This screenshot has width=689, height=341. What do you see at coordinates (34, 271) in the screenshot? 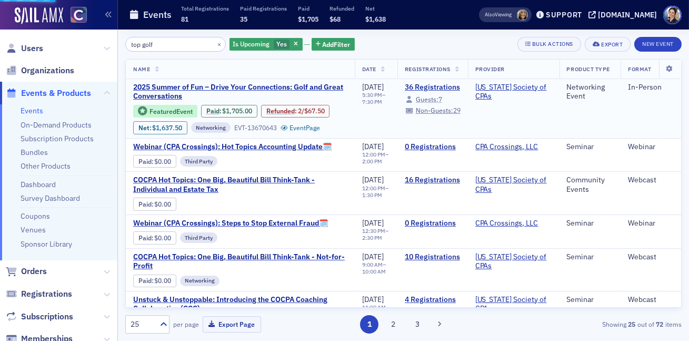
I see `span: Orders` at bounding box center [34, 271].